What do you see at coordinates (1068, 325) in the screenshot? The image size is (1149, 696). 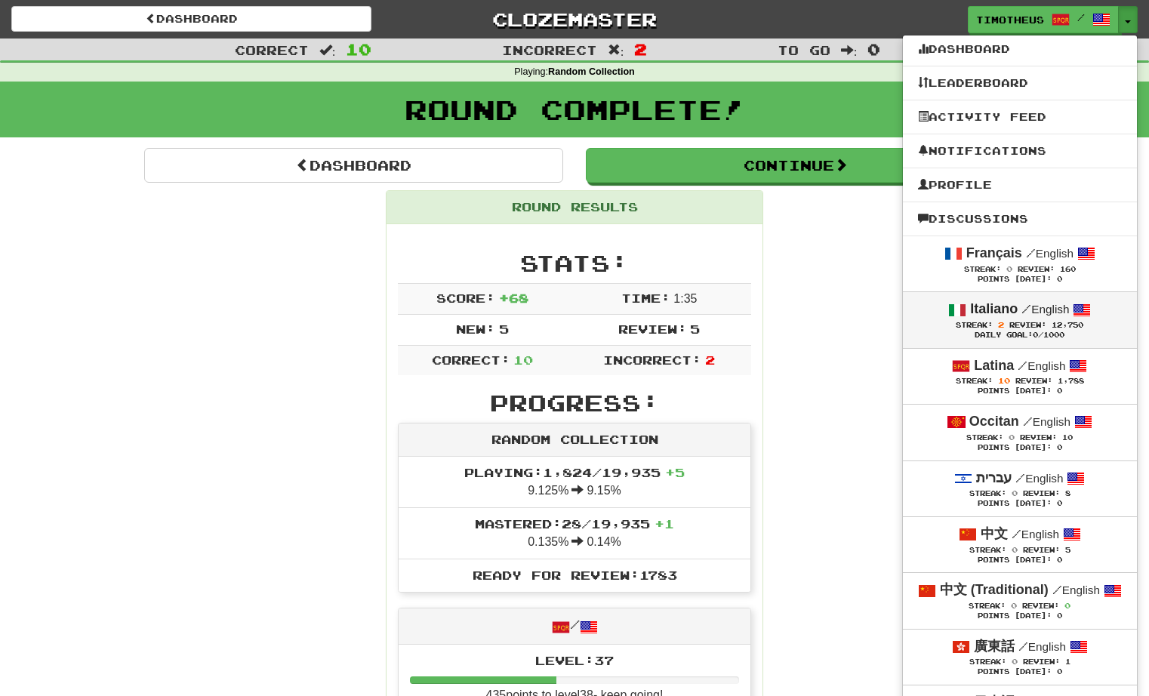 I see `span: 12,750` at bounding box center [1068, 325].